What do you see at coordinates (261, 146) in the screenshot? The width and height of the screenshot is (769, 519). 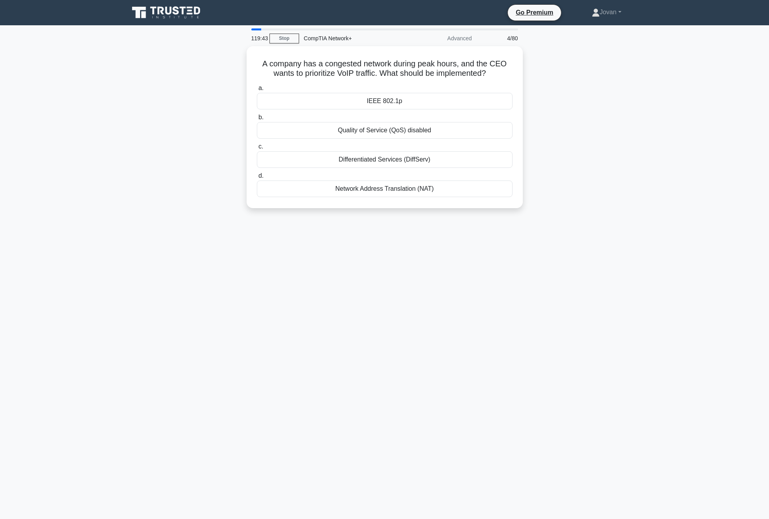 I see `span: c.` at bounding box center [261, 146].